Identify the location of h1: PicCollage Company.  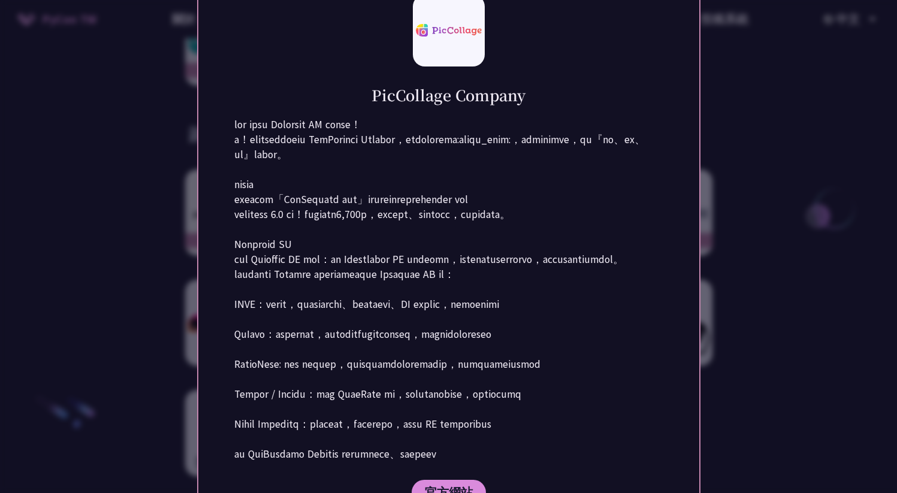
(448, 95).